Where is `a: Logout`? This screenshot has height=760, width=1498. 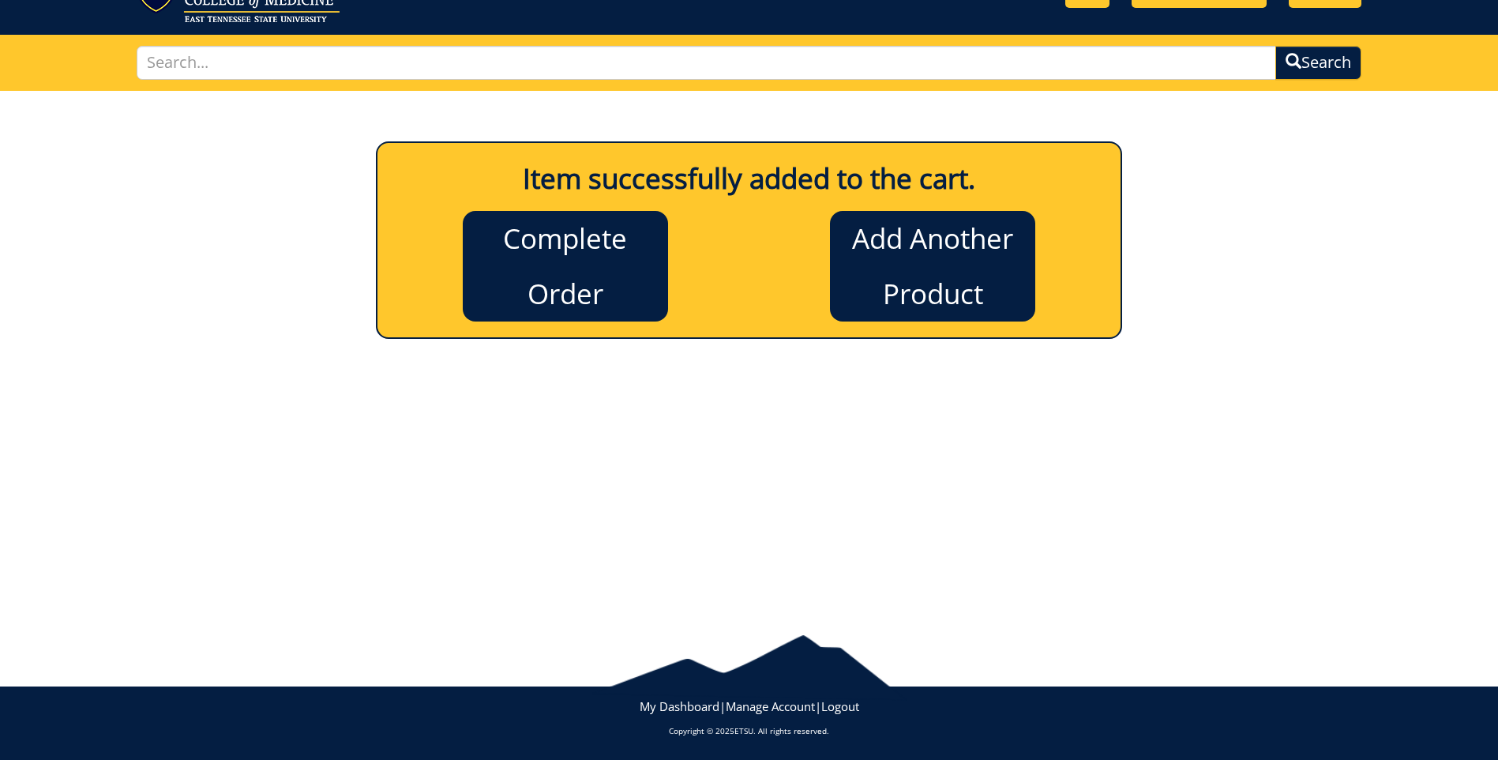 a: Logout is located at coordinates (840, 706).